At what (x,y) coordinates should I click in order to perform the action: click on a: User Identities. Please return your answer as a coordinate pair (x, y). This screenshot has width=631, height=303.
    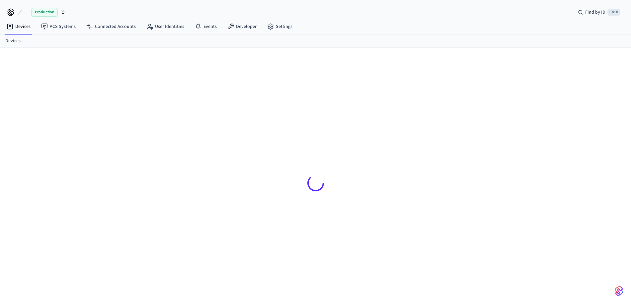
    Looking at the image, I should click on (165, 27).